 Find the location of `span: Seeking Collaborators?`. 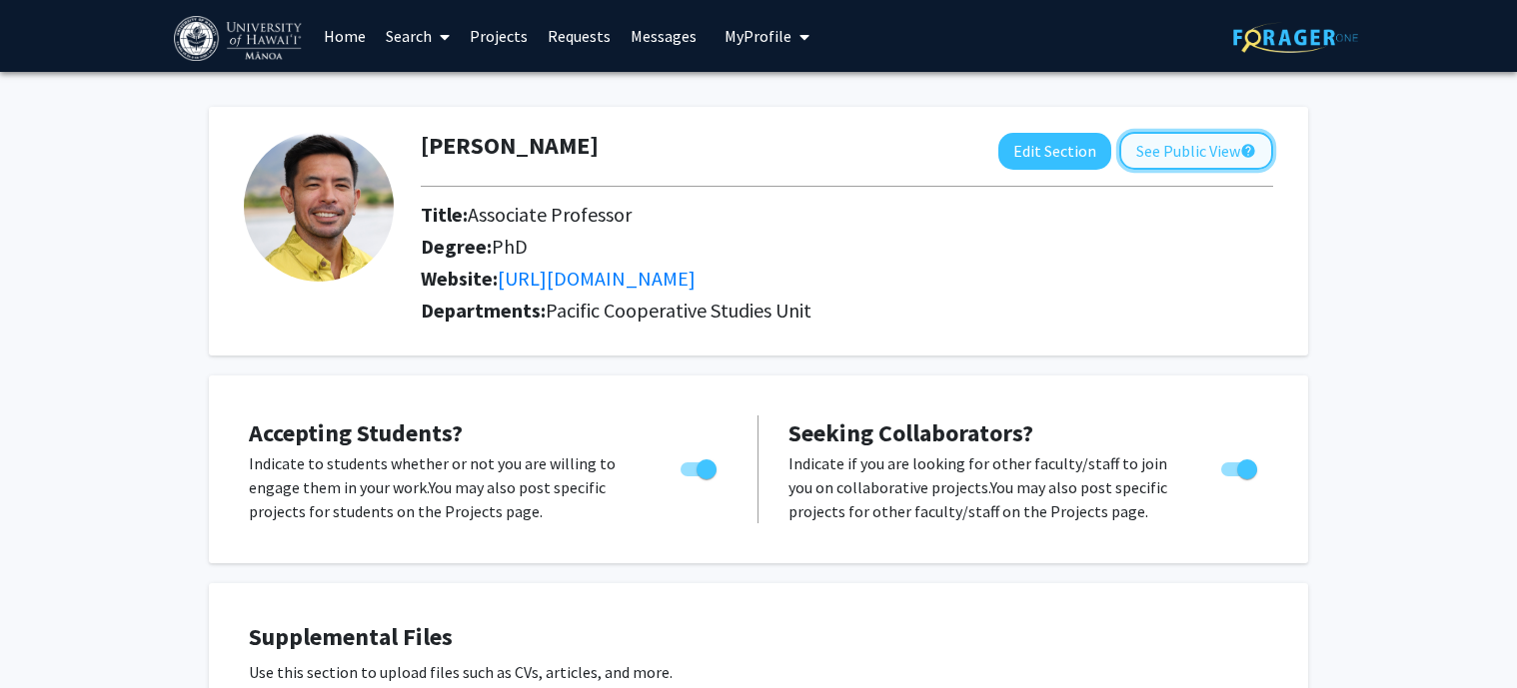

span: Seeking Collaborators? is located at coordinates (910, 433).